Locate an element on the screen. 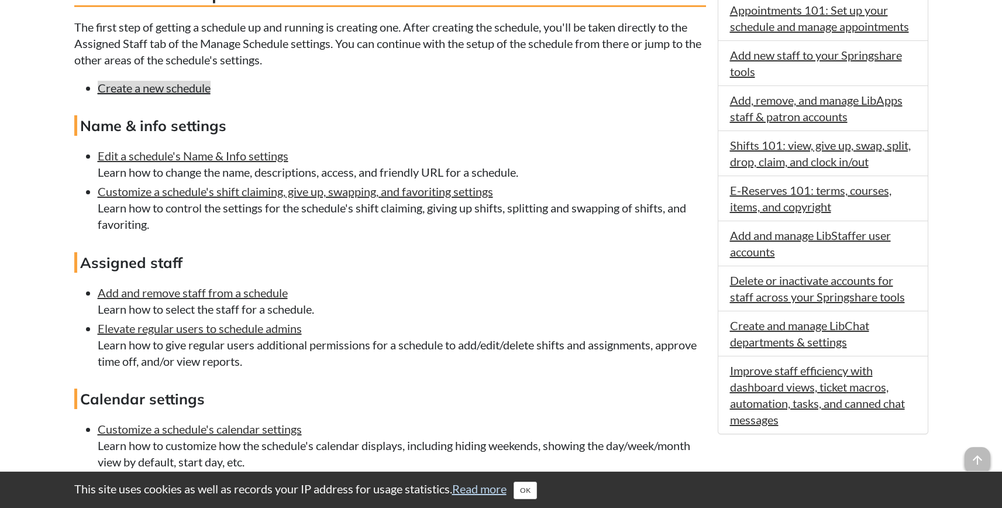 This screenshot has width=1002, height=508. h4: Calendar settings is located at coordinates (390, 398).